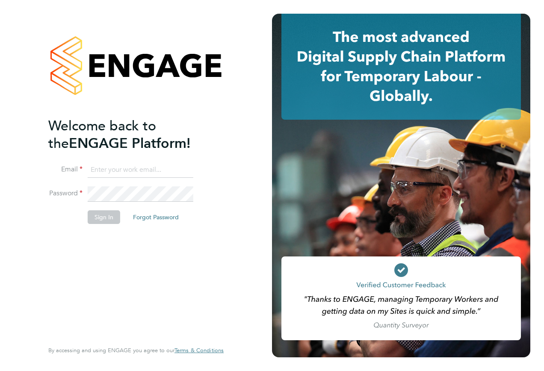  I want to click on label: Email, so click(65, 169).